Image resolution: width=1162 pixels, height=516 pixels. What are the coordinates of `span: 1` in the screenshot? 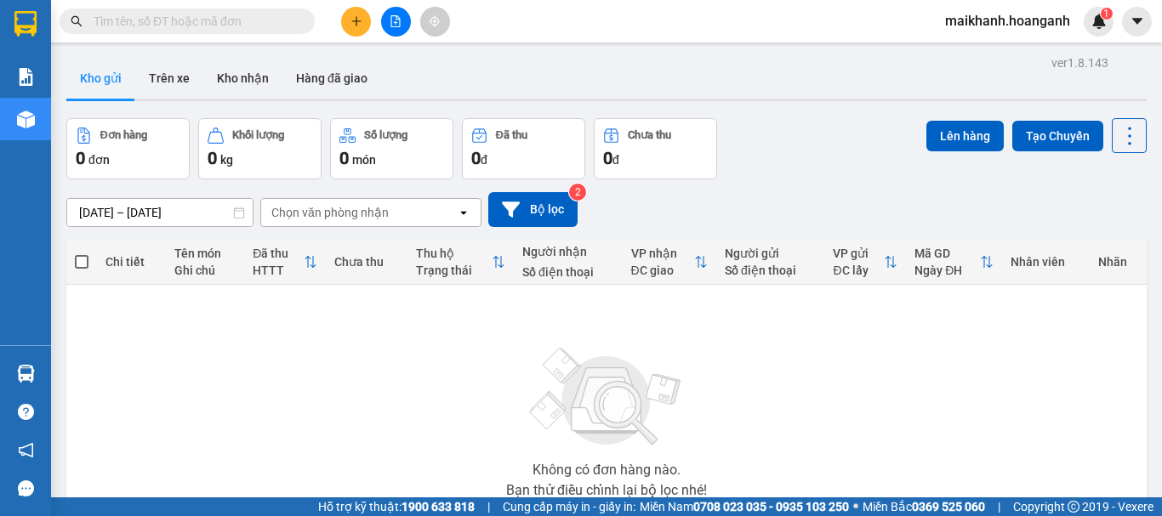 It's located at (1106, 14).